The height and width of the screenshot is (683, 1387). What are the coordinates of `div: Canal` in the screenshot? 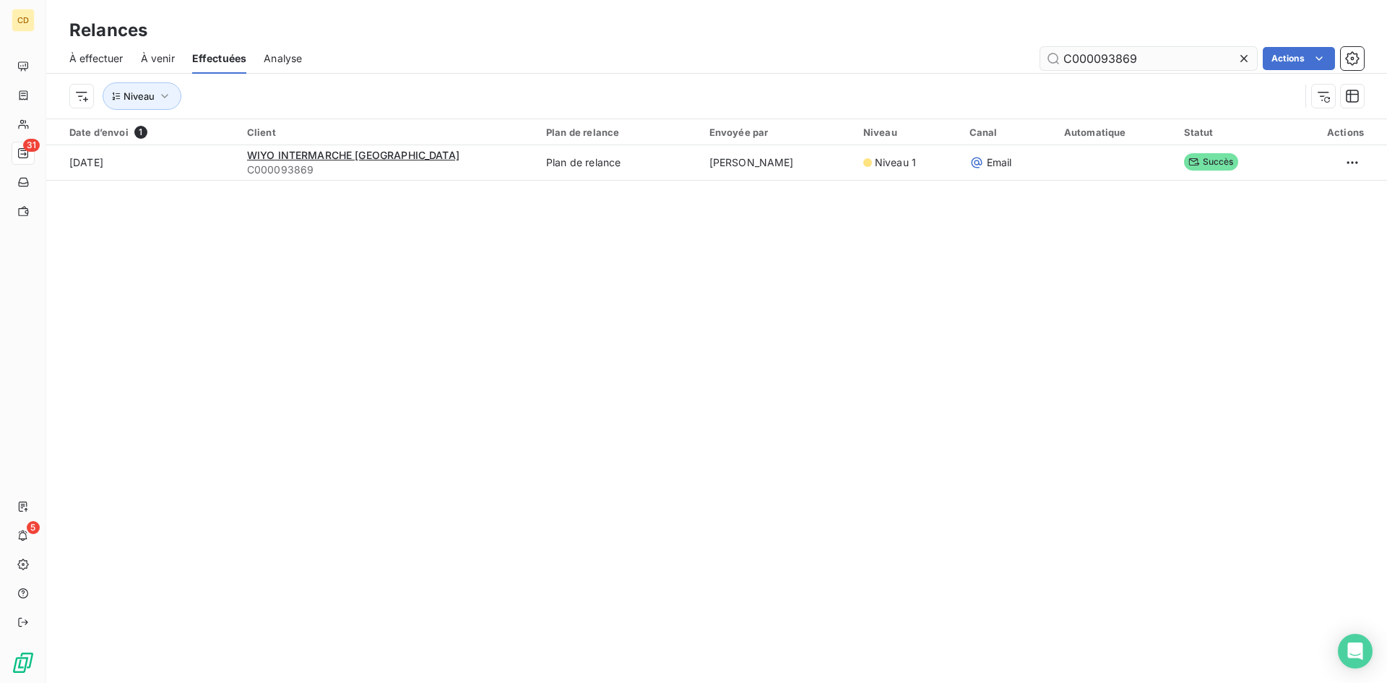 It's located at (1008, 132).